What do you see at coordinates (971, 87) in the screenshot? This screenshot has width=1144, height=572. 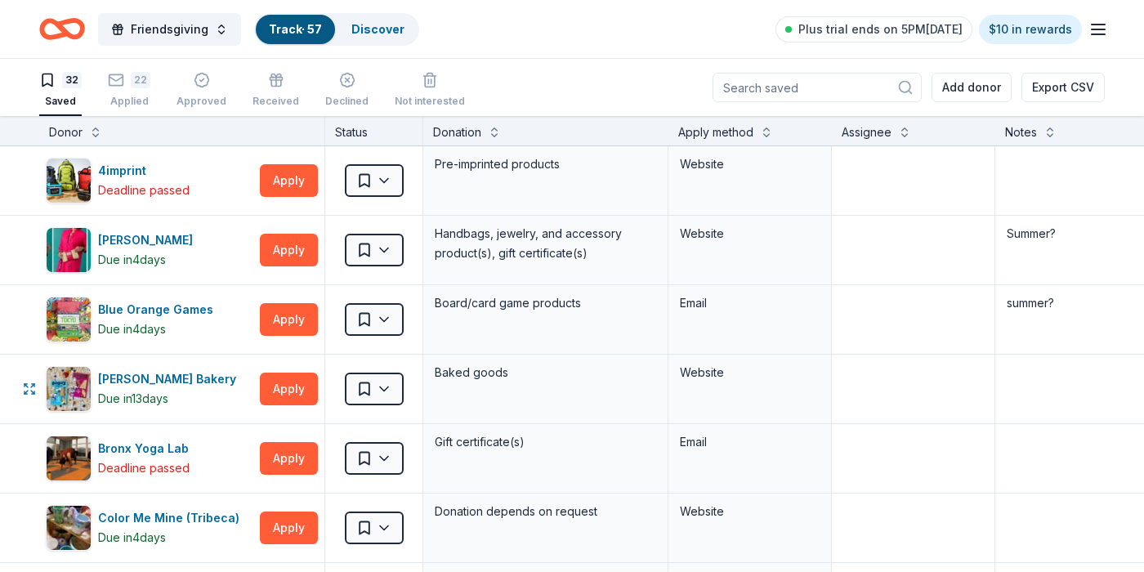 I see `button: Add donor` at bounding box center [971, 87].